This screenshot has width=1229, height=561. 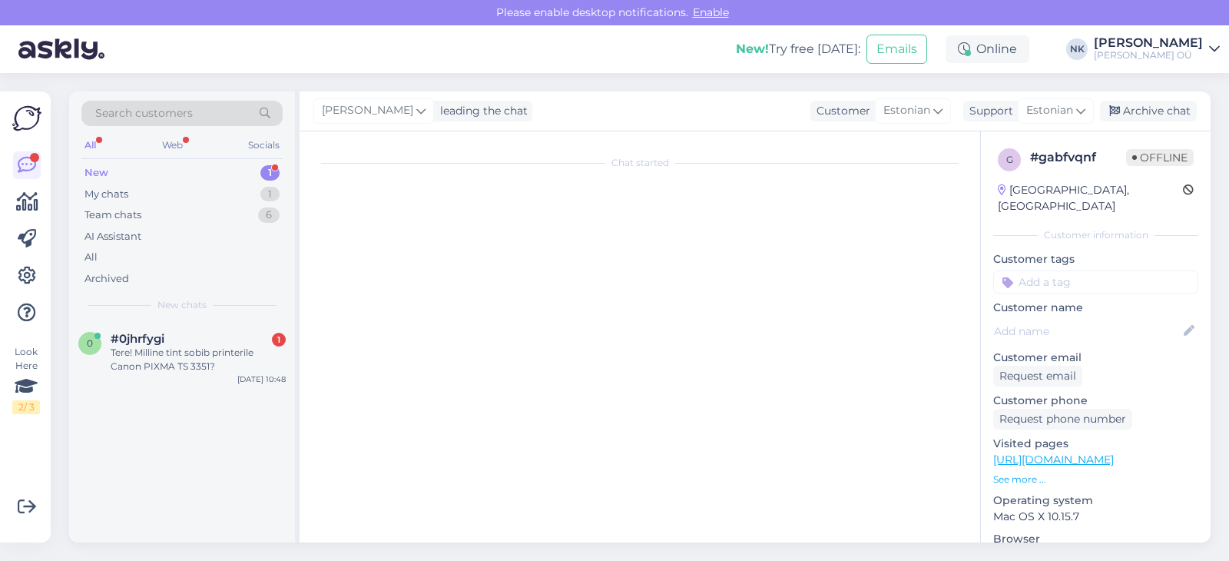 What do you see at coordinates (106, 194) in the screenshot?
I see `div: My chats` at bounding box center [106, 194].